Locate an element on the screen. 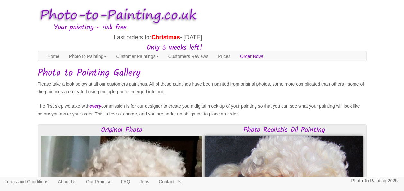 This screenshot has width=404, height=191. a: Customer Paintings is located at coordinates (138, 56).